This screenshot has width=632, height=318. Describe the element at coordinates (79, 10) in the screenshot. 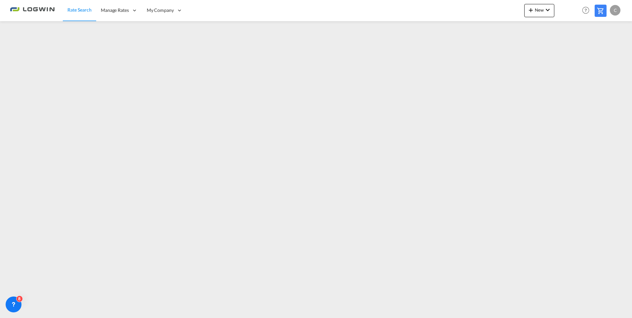

I see `span: Rate Search` at that location.